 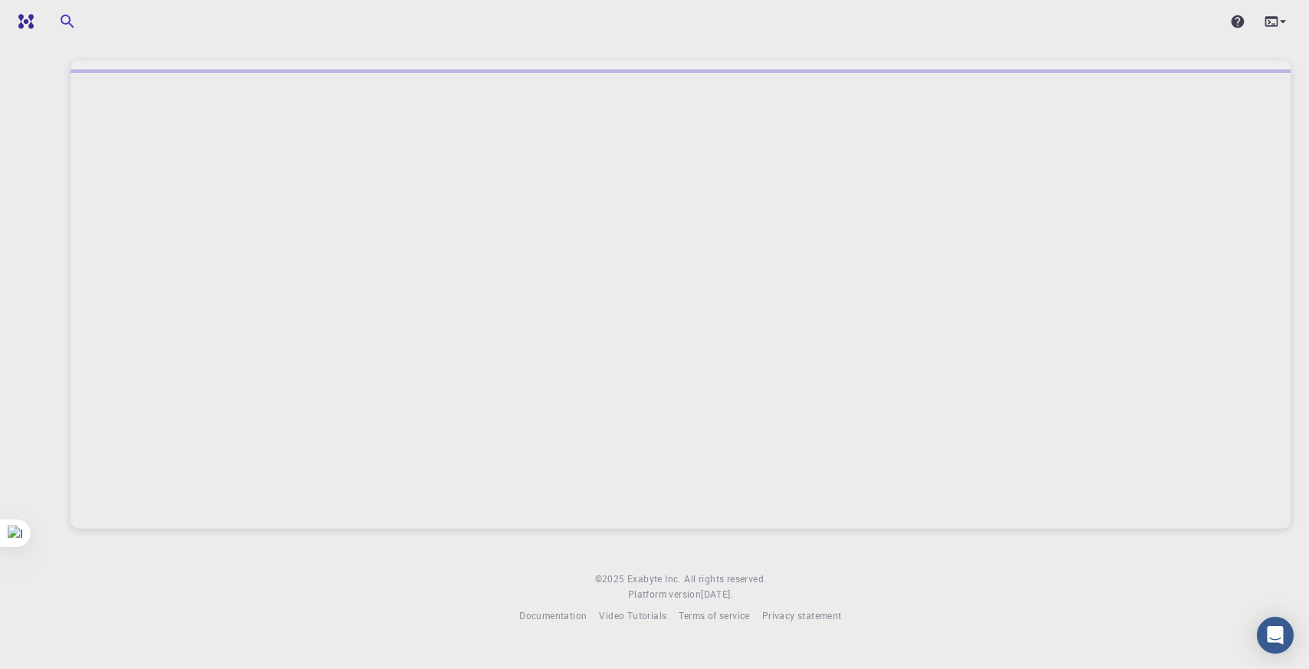 I want to click on div: Open Intercom Messenger, so click(x=1275, y=635).